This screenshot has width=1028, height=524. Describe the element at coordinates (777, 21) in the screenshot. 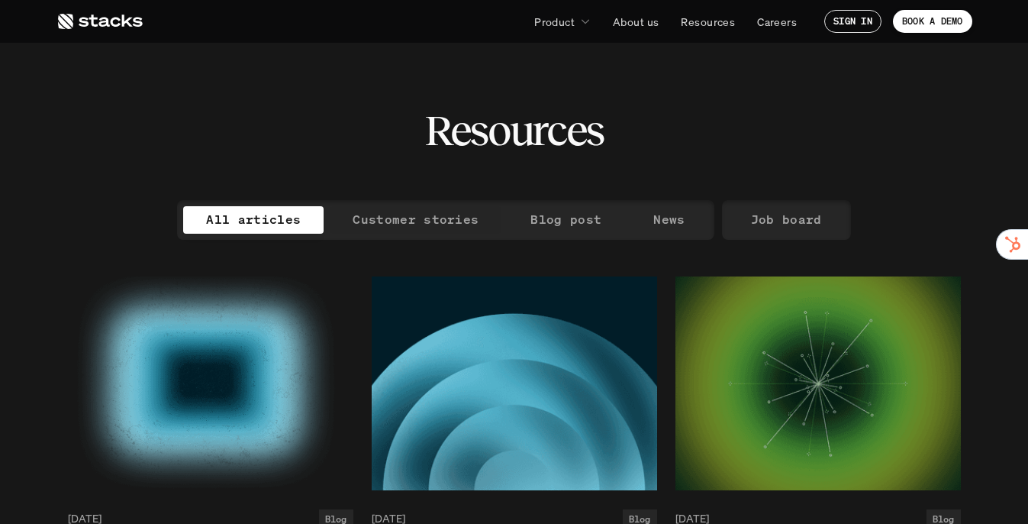

I see `p: Careers` at that location.